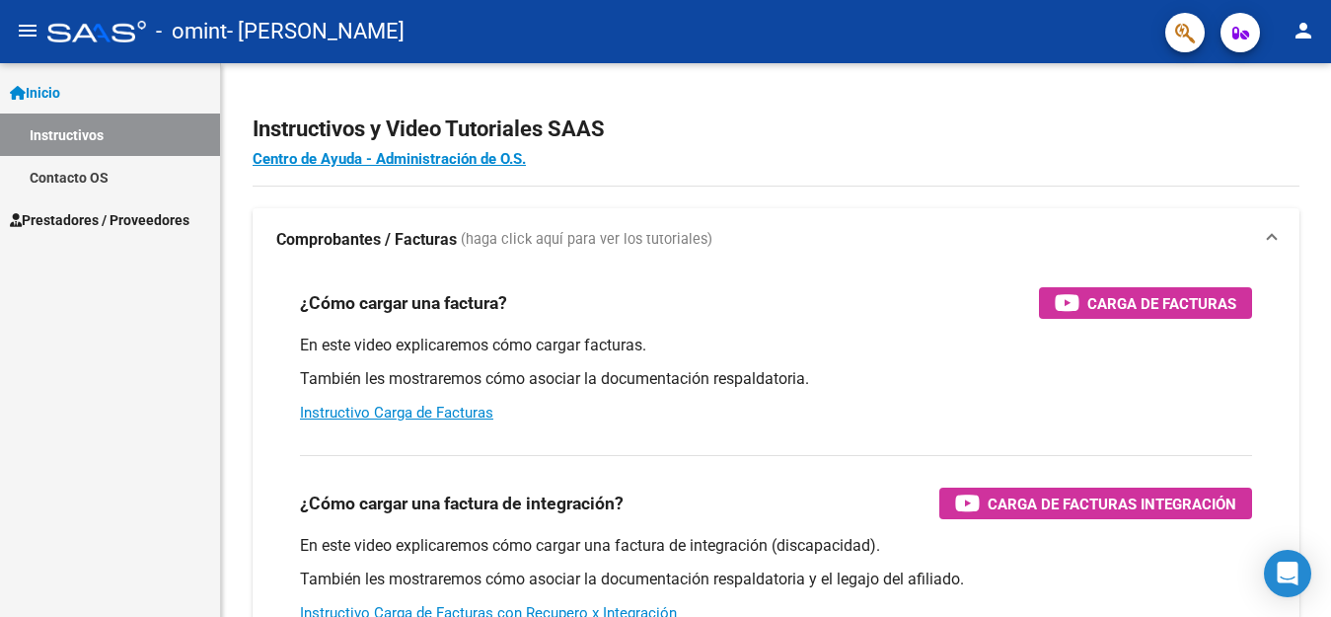 The image size is (1331, 617). Describe the element at coordinates (191, 32) in the screenshot. I see `span: - omint` at that location.